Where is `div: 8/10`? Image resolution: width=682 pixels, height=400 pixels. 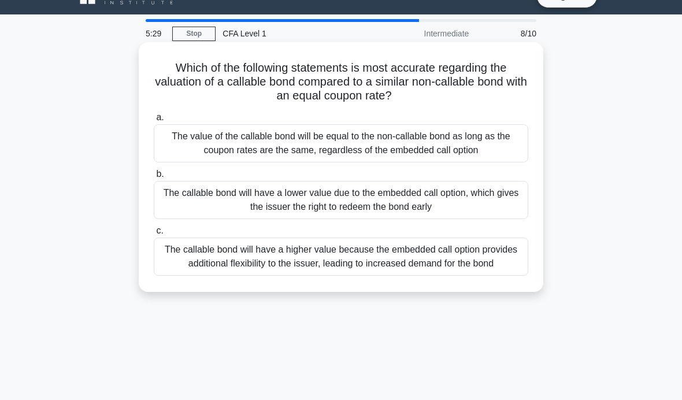 div: 8/10 is located at coordinates (510, 34).